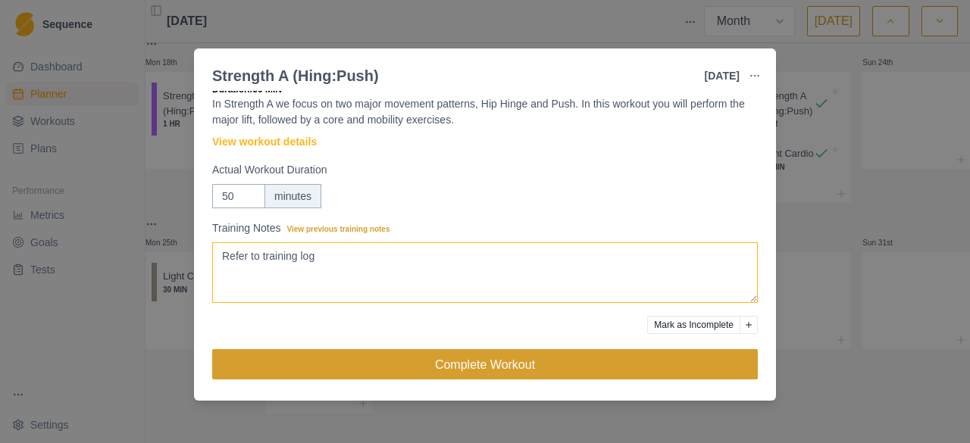 This screenshot has height=443, width=970. What do you see at coordinates (485, 112) in the screenshot?
I see `p: In Strength A we focus on two major movement patterns, Hip Hinge and Push. In this workout you wi...` at bounding box center [485, 112].